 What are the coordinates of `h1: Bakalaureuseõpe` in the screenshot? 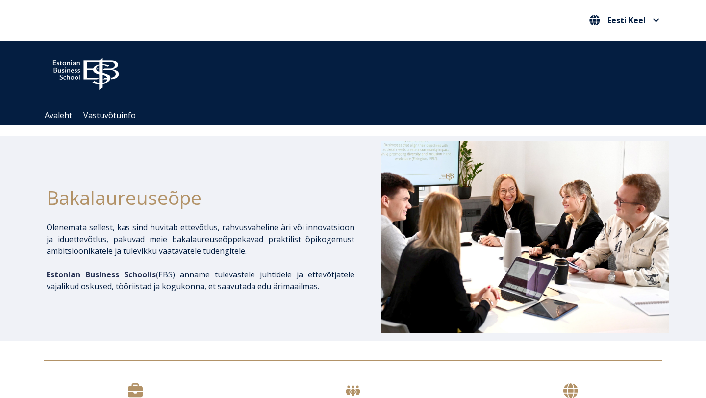 It's located at (200, 197).